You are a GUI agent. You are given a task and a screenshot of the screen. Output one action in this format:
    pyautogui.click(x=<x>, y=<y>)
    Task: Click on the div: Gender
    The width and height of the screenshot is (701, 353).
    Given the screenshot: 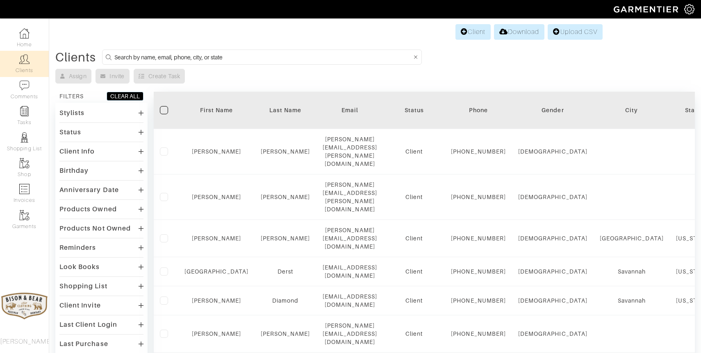 What is the action you would take?
    pyautogui.click(x=552, y=110)
    